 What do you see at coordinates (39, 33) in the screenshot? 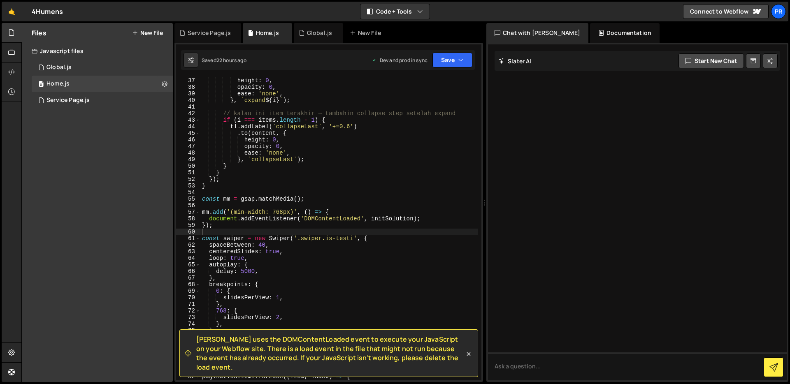
I see `h2: Files` at bounding box center [39, 33].